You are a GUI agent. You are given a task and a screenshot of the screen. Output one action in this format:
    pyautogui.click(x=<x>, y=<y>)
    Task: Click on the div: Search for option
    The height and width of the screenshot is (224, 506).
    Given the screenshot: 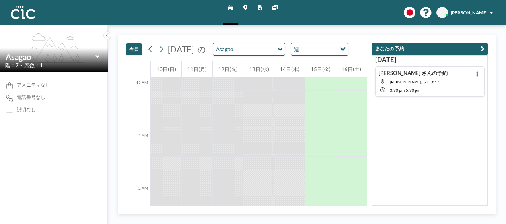 What is the action you would take?
    pyautogui.click(x=320, y=49)
    